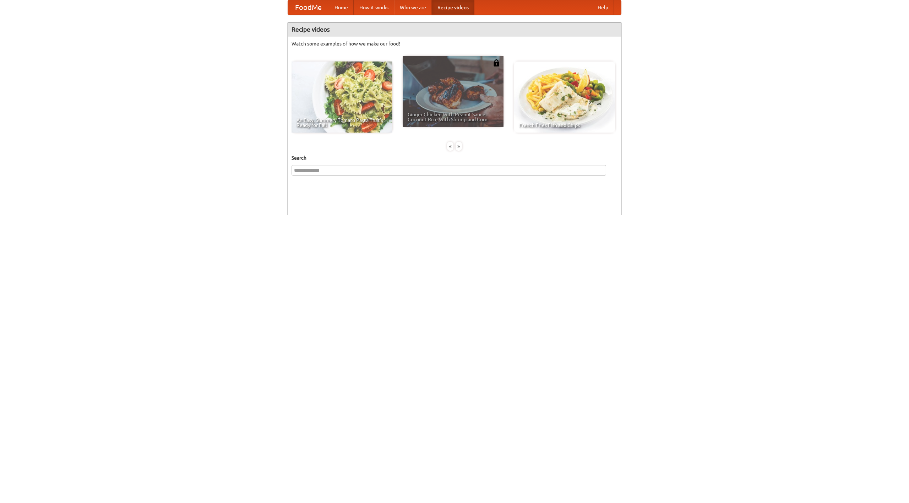 This screenshot has width=909, height=503. Describe the element at coordinates (342, 123) in the screenshot. I see `span: An Easy, Summery Tomato Pasta That's Ready for Fall` at that location.